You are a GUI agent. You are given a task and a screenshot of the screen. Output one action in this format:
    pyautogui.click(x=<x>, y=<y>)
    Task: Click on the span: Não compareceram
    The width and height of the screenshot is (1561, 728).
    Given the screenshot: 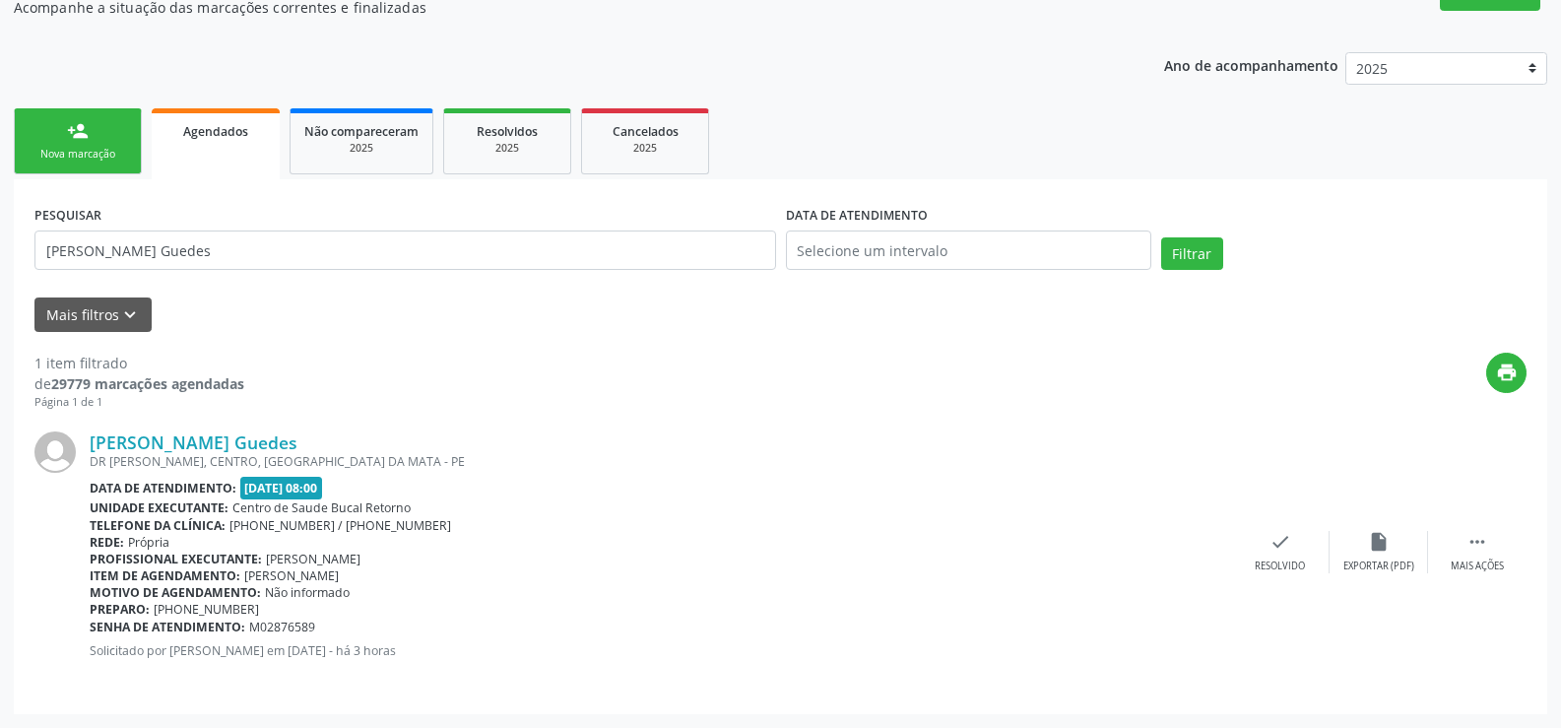 What is the action you would take?
    pyautogui.click(x=361, y=131)
    